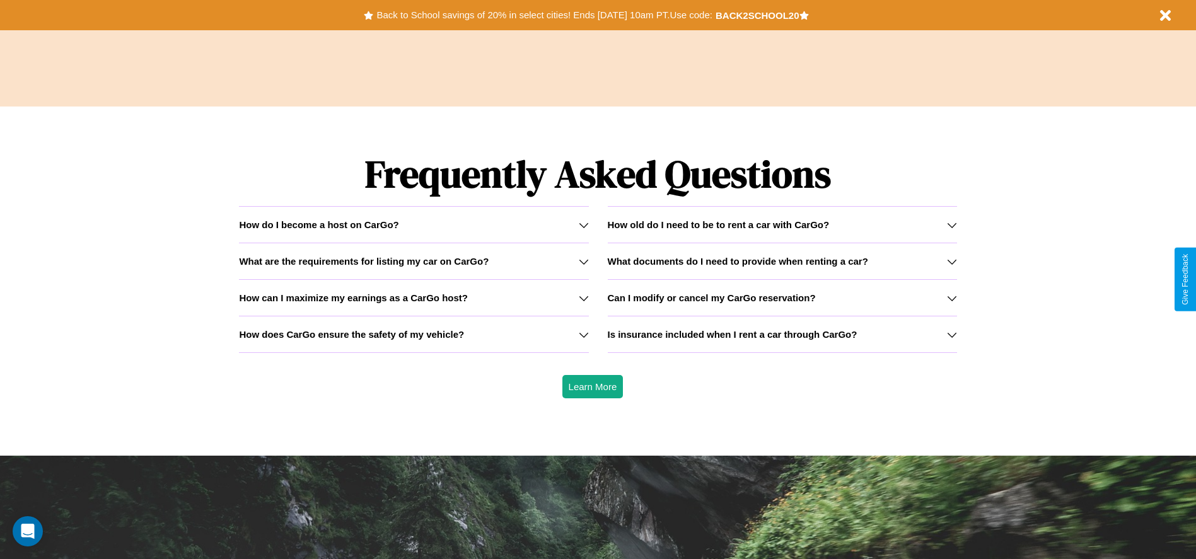 Image resolution: width=1196 pixels, height=559 pixels. Describe the element at coordinates (1186, 279) in the screenshot. I see `div: Give Feedback` at that location.